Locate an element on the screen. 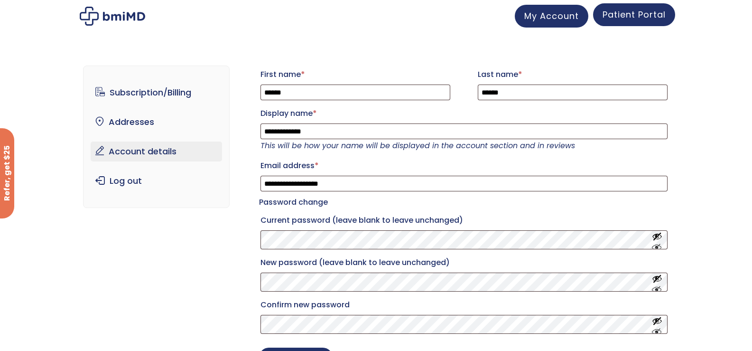 Image resolution: width=752 pixels, height=351 pixels. label: New password (leave blank to leave unchanged) is located at coordinates (464, 262).